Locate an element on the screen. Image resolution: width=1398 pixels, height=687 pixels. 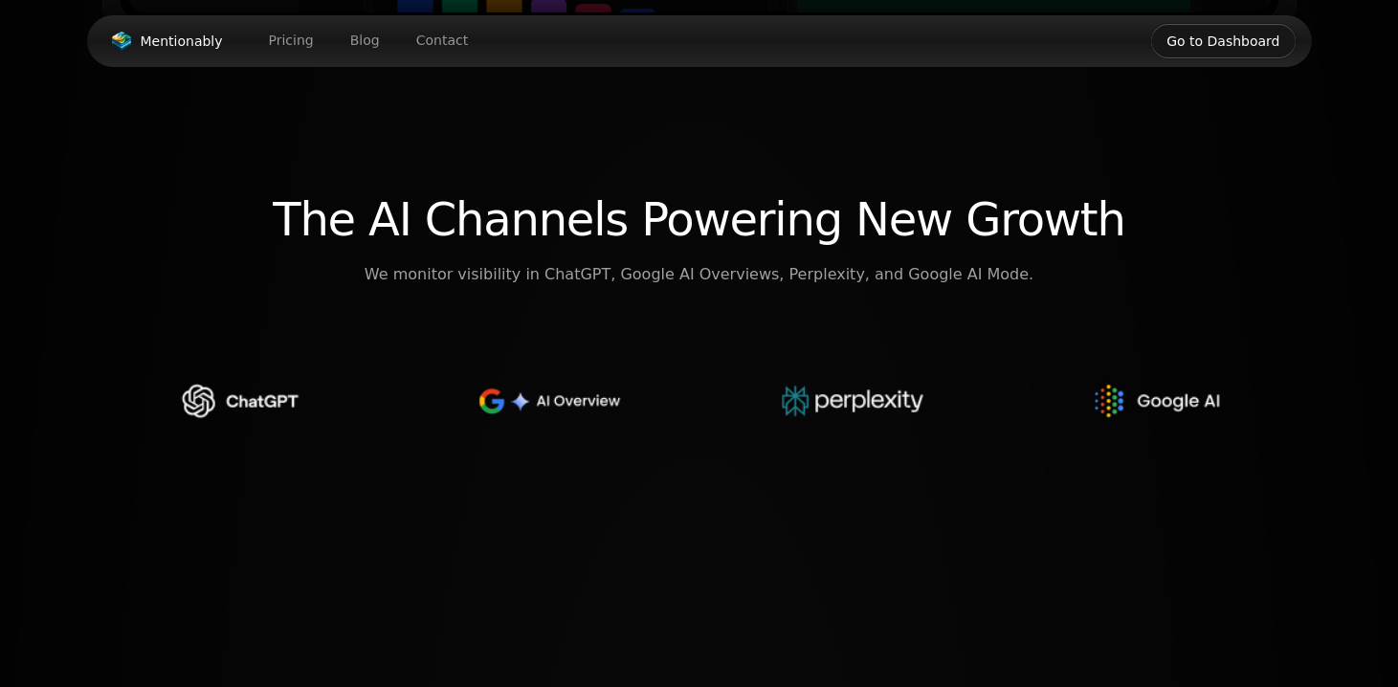
img: Mentionably logo is located at coordinates (122, 41).